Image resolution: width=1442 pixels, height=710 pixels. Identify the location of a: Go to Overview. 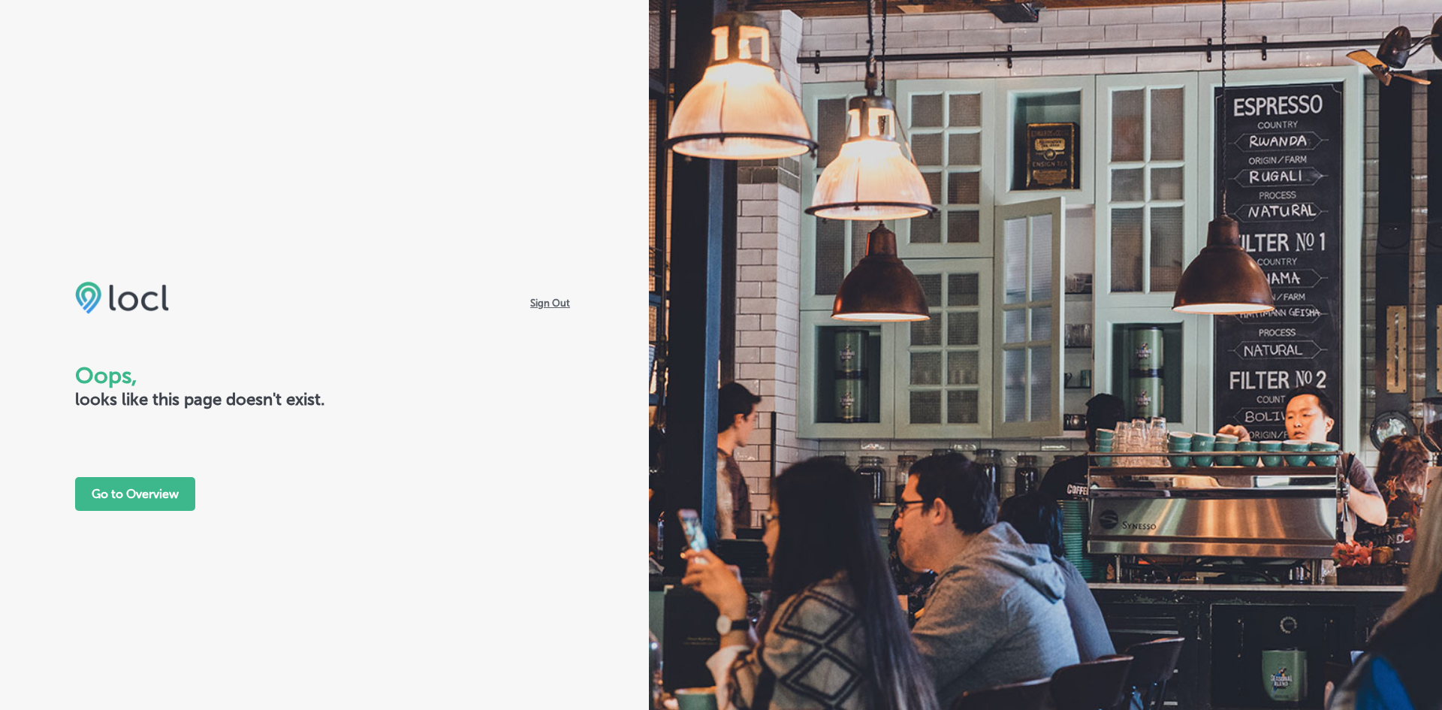
(135, 494).